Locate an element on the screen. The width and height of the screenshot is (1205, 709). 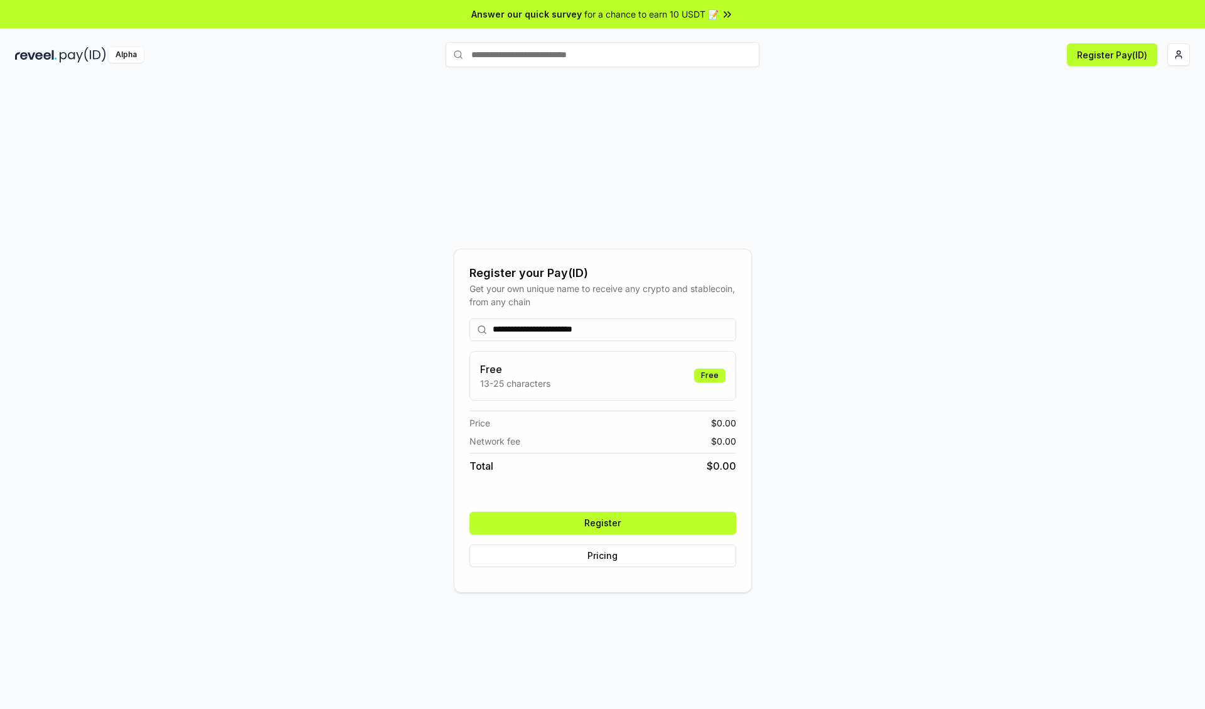
span: Price is located at coordinates (480, 422).